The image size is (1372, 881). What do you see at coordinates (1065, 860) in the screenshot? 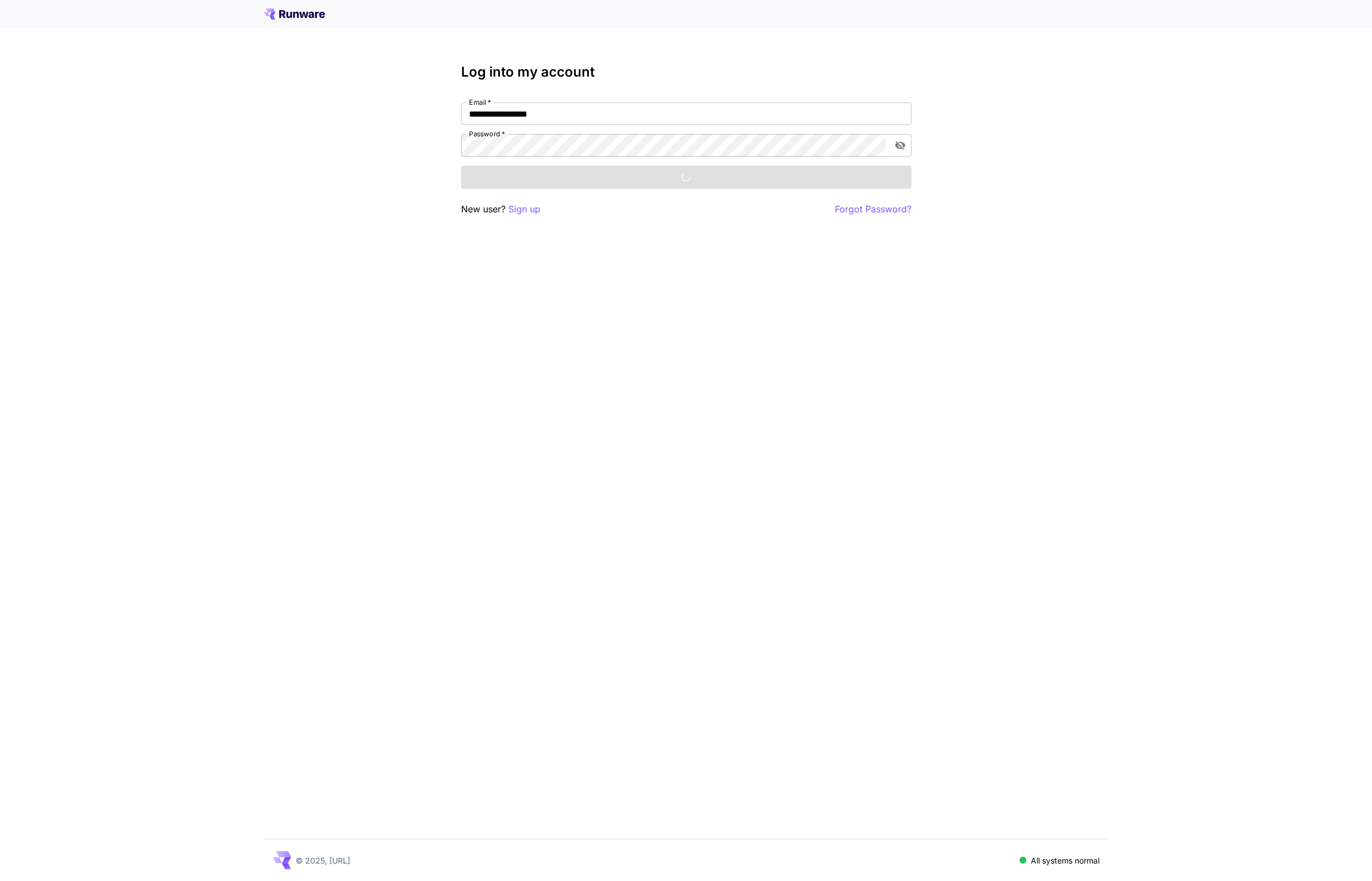
I see `p: All systems normal` at bounding box center [1065, 860].